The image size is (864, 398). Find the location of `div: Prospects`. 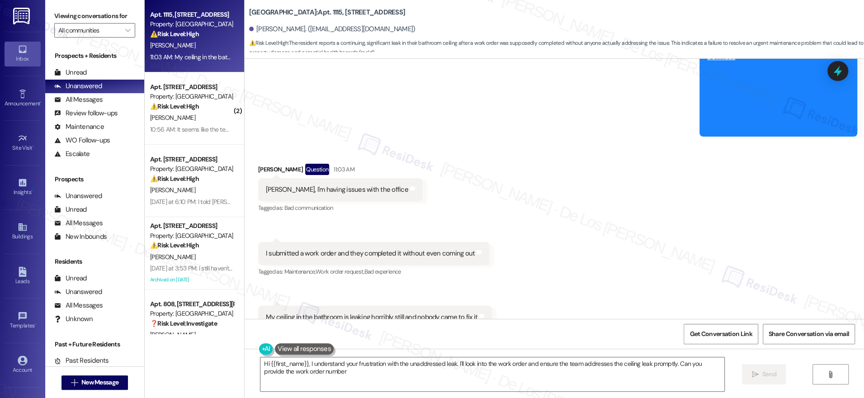

div: Prospects is located at coordinates (95, 179).